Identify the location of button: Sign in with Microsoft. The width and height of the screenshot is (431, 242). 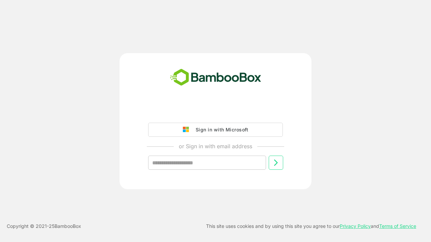
(215, 130).